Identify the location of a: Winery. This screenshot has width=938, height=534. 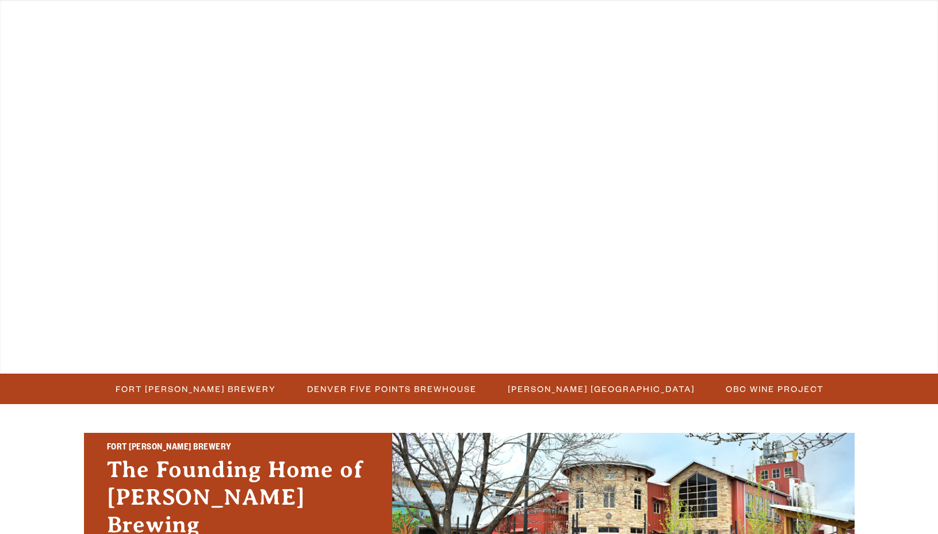
(400, 20).